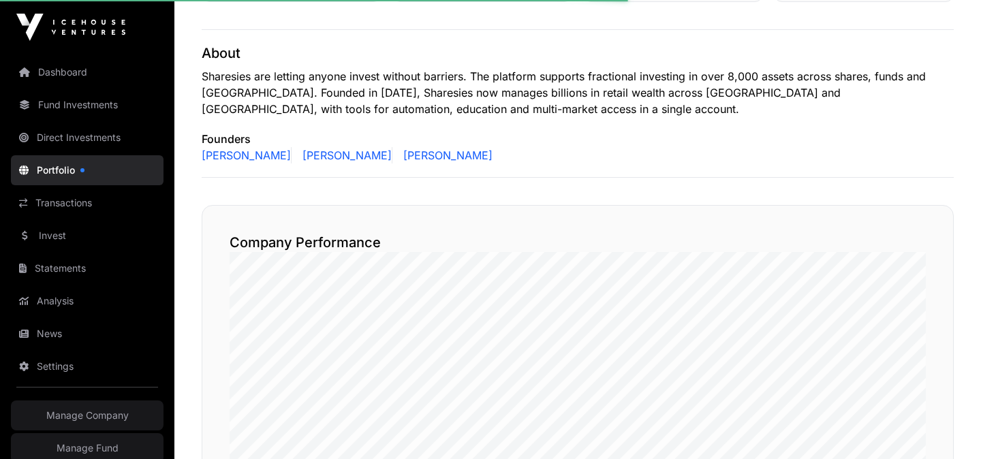 The height and width of the screenshot is (459, 981). What do you see at coordinates (87, 416) in the screenshot?
I see `a: Manage Company` at bounding box center [87, 416].